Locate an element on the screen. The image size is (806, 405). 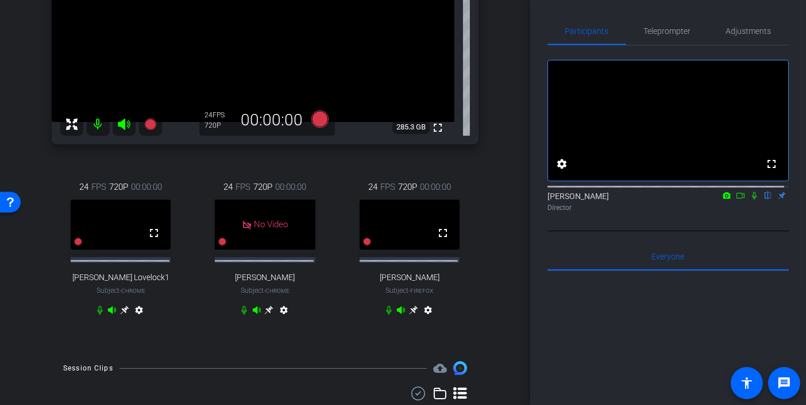
span: Participants is located at coordinates (587, 31).